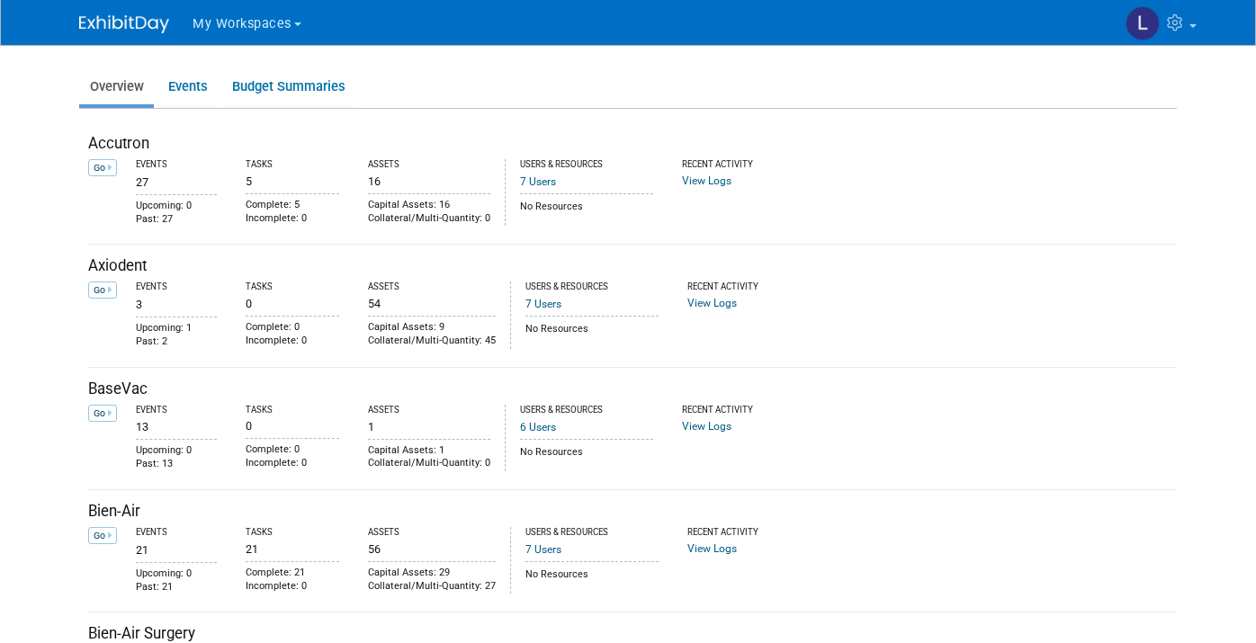  I want to click on div: Capital Assets: 16, so click(429, 205).